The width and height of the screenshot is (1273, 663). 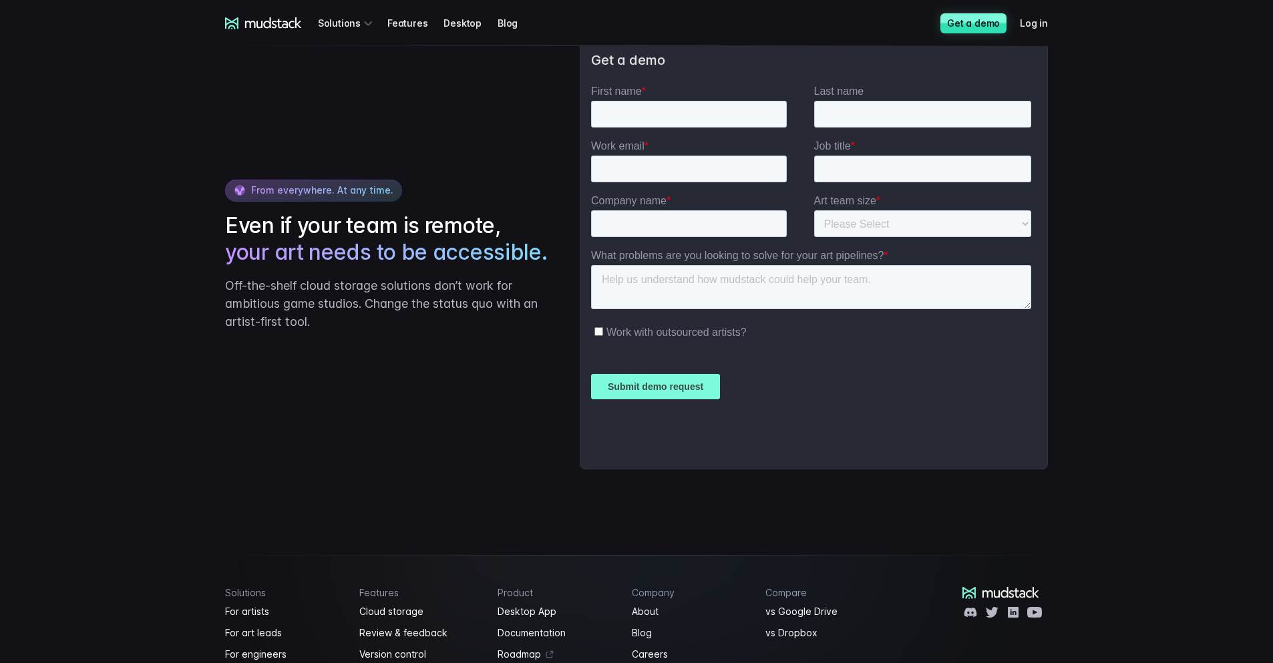 What do you see at coordinates (386, 252) in the screenshot?
I see `span: your art needs to be accessible.` at bounding box center [386, 252].